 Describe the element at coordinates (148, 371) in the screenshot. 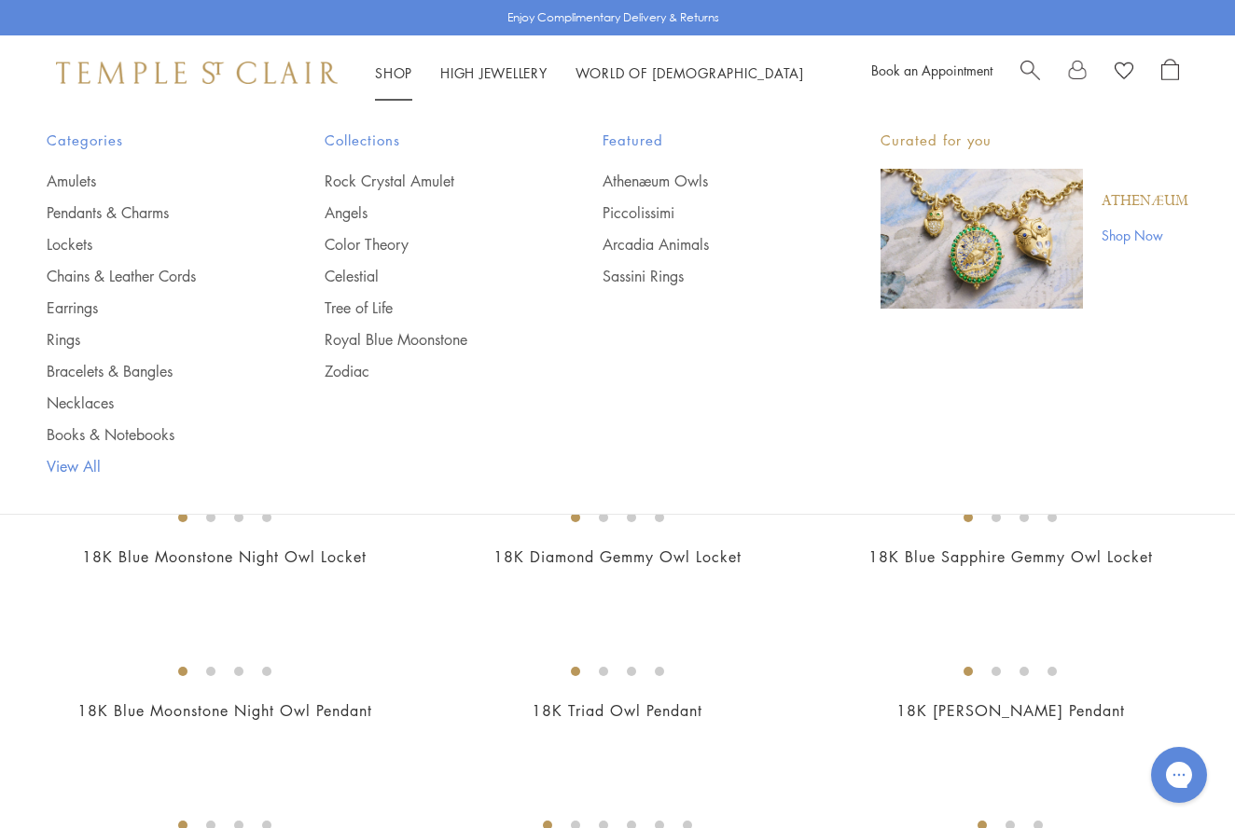

I see `a: Bracelets & Bangles` at that location.